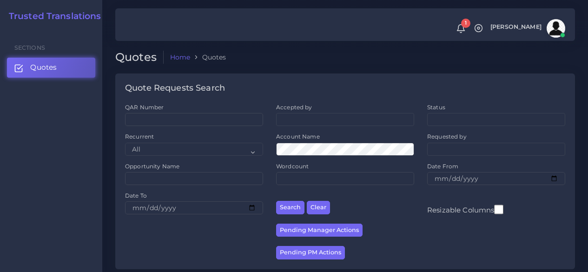  What do you see at coordinates (144, 107) in the screenshot?
I see `label: QAR Number` at bounding box center [144, 107].